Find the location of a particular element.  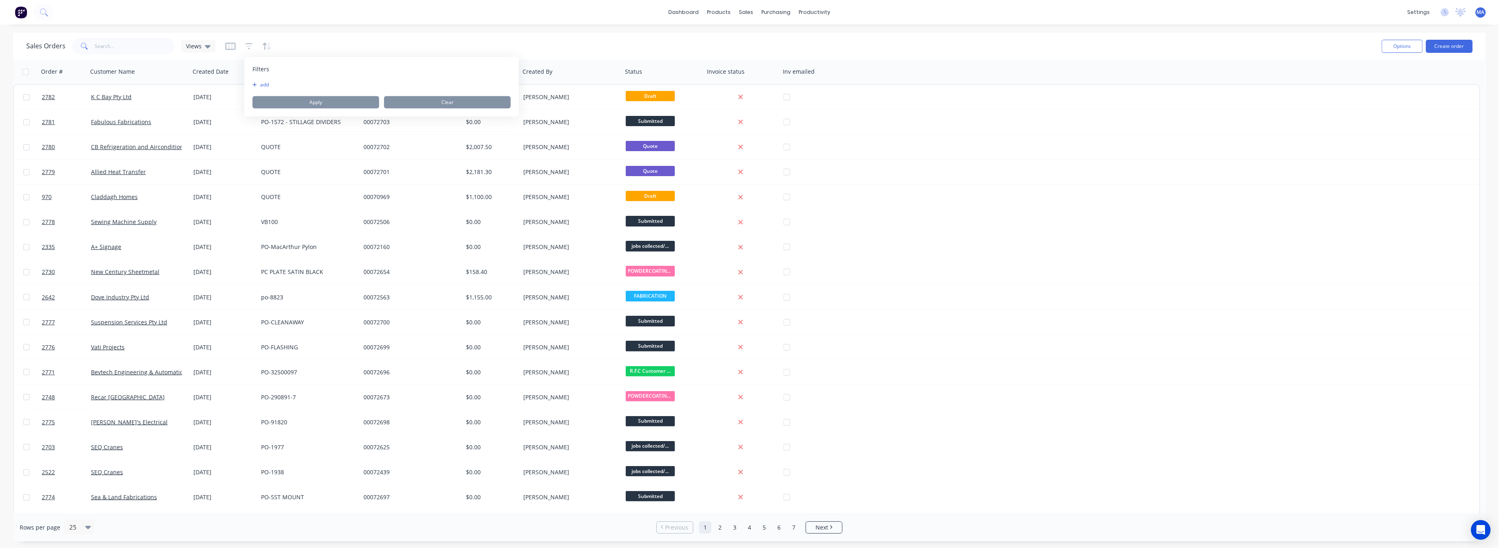

a: 2730 is located at coordinates (66, 272).